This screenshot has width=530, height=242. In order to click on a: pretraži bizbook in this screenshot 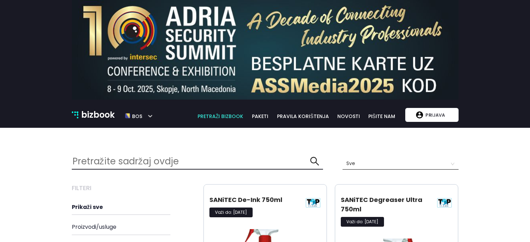, I will do `click(221, 116)`.